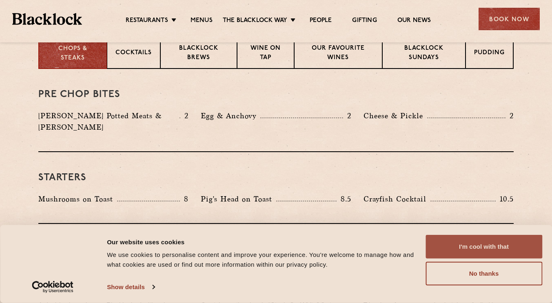  What do you see at coordinates (199, 53) in the screenshot?
I see `p: Blacklock Brews` at bounding box center [199, 53].